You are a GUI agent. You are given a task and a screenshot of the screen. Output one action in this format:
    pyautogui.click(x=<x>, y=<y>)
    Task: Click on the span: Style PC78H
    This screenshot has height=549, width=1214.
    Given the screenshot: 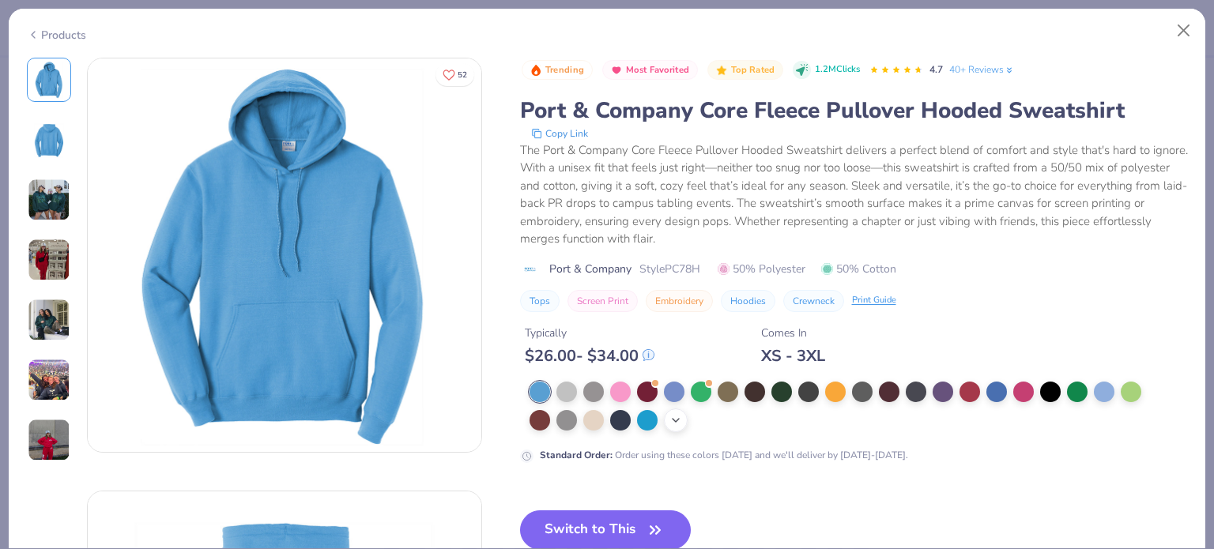 What is the action you would take?
    pyautogui.click(x=670, y=269)
    